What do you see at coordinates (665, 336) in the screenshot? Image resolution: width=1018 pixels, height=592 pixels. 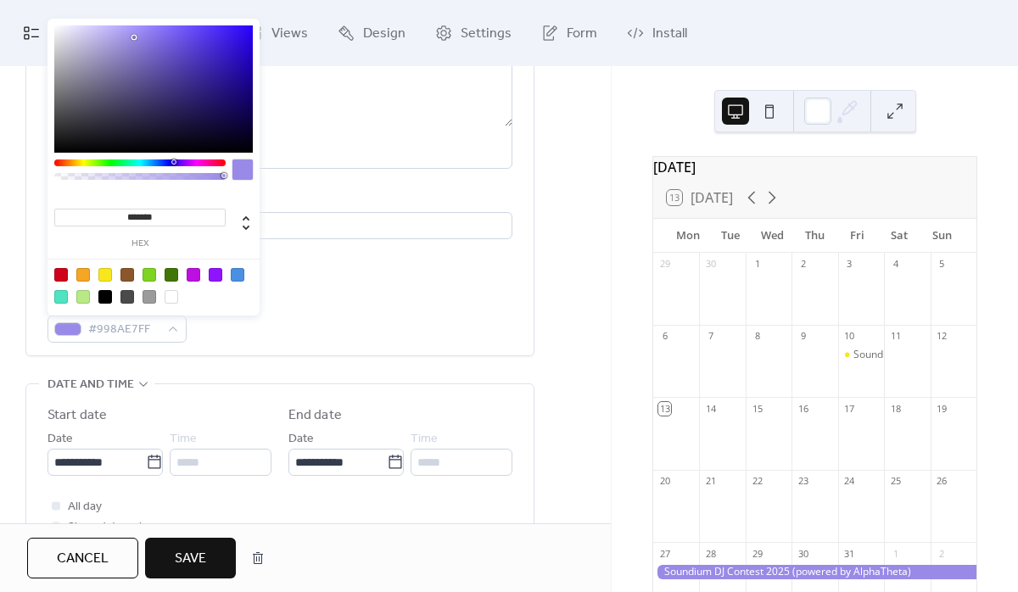 I see `div: 6` at bounding box center [665, 336].